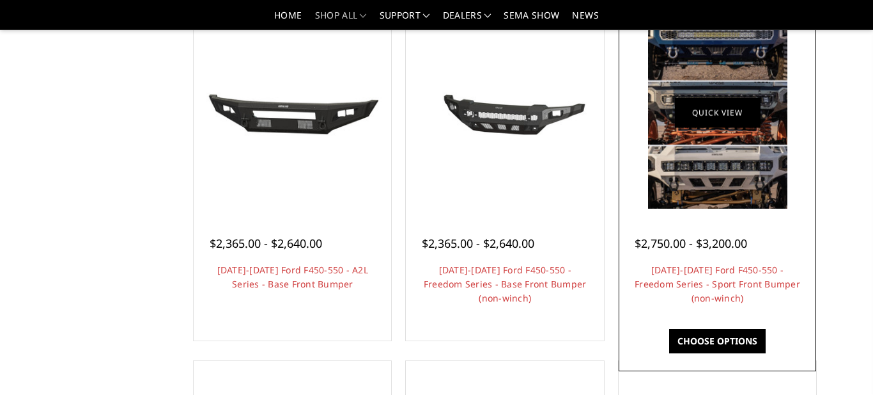 This screenshot has height=395, width=873. Describe the element at coordinates (717, 112) in the screenshot. I see `a: 2023-2025 Ford F450-550 - Freedom Series - Sport Front Bumper (non-winch) Multiple lighting options` at that location.